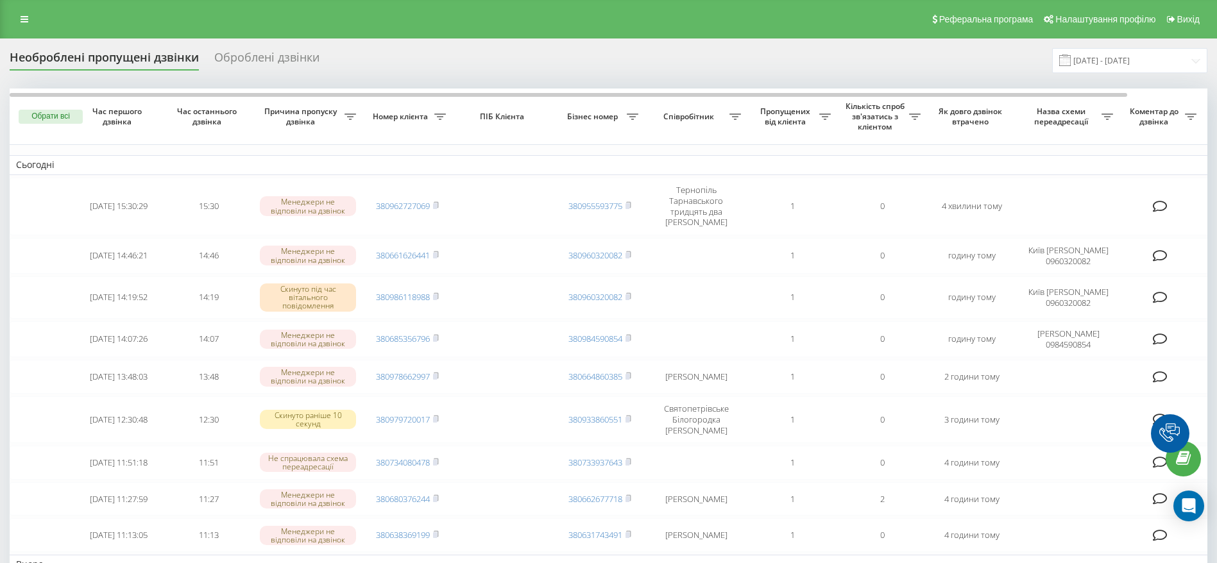 This screenshot has width=1217, height=563. I want to click on td: 4 хвилини тому, so click(972, 207).